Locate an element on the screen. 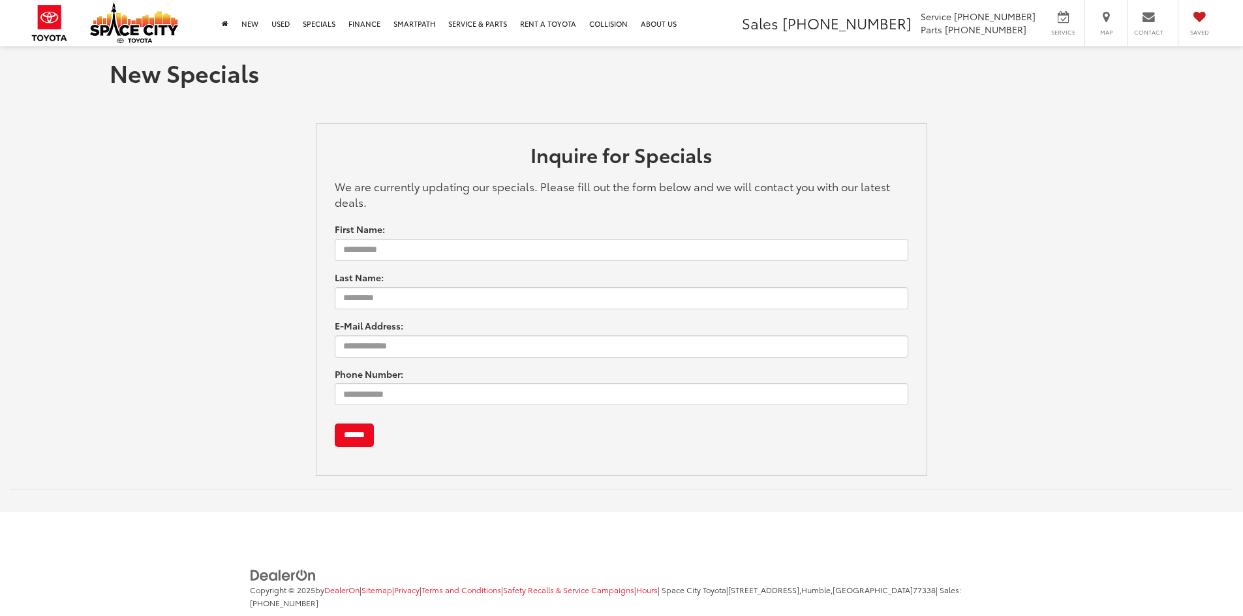 This screenshot has width=1243, height=616. span: Map is located at coordinates (1106, 32).